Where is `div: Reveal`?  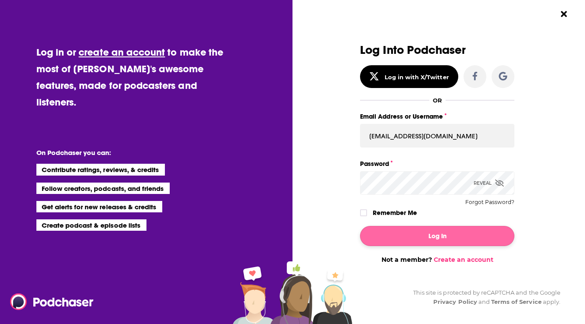 div: Reveal is located at coordinates (488, 183).